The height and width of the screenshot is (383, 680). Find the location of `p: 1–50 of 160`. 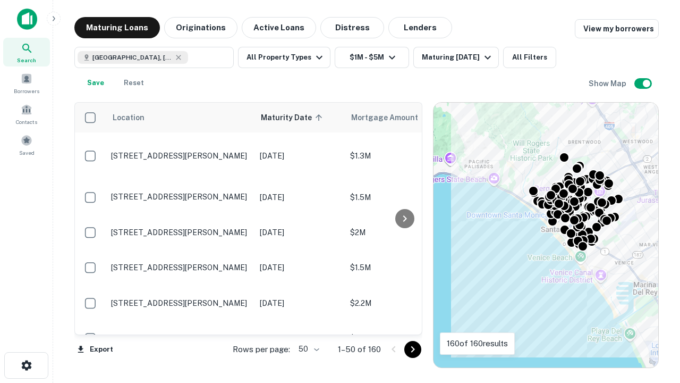

p: 1–50 of 160 is located at coordinates (359, 349).